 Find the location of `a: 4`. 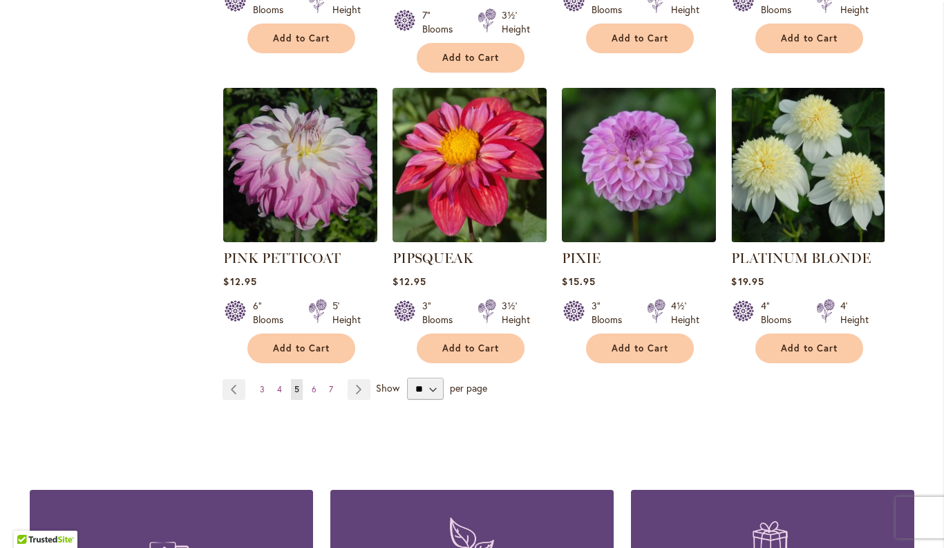

a: 4 is located at coordinates (279, 389).